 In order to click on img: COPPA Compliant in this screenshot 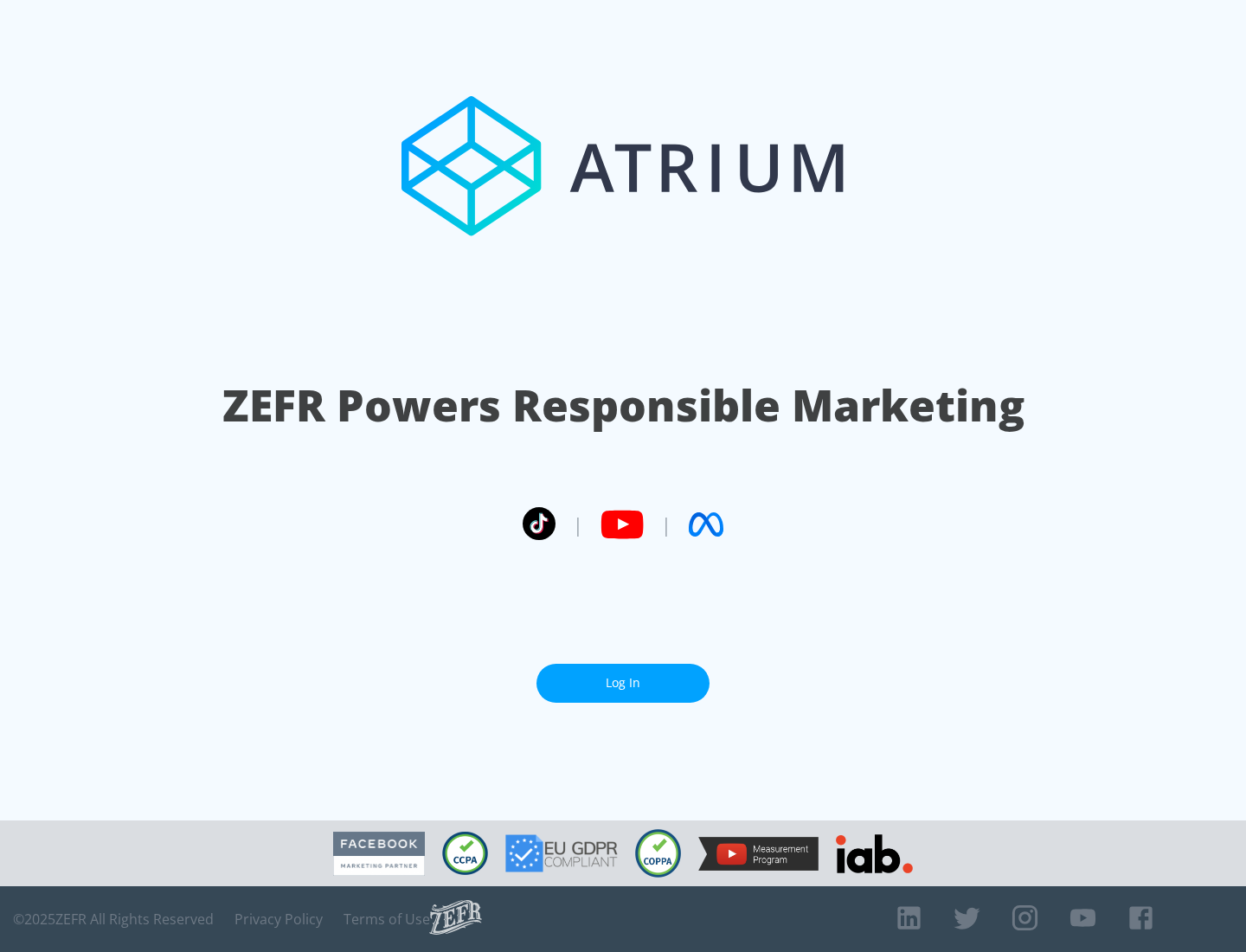, I will do `click(658, 853)`.